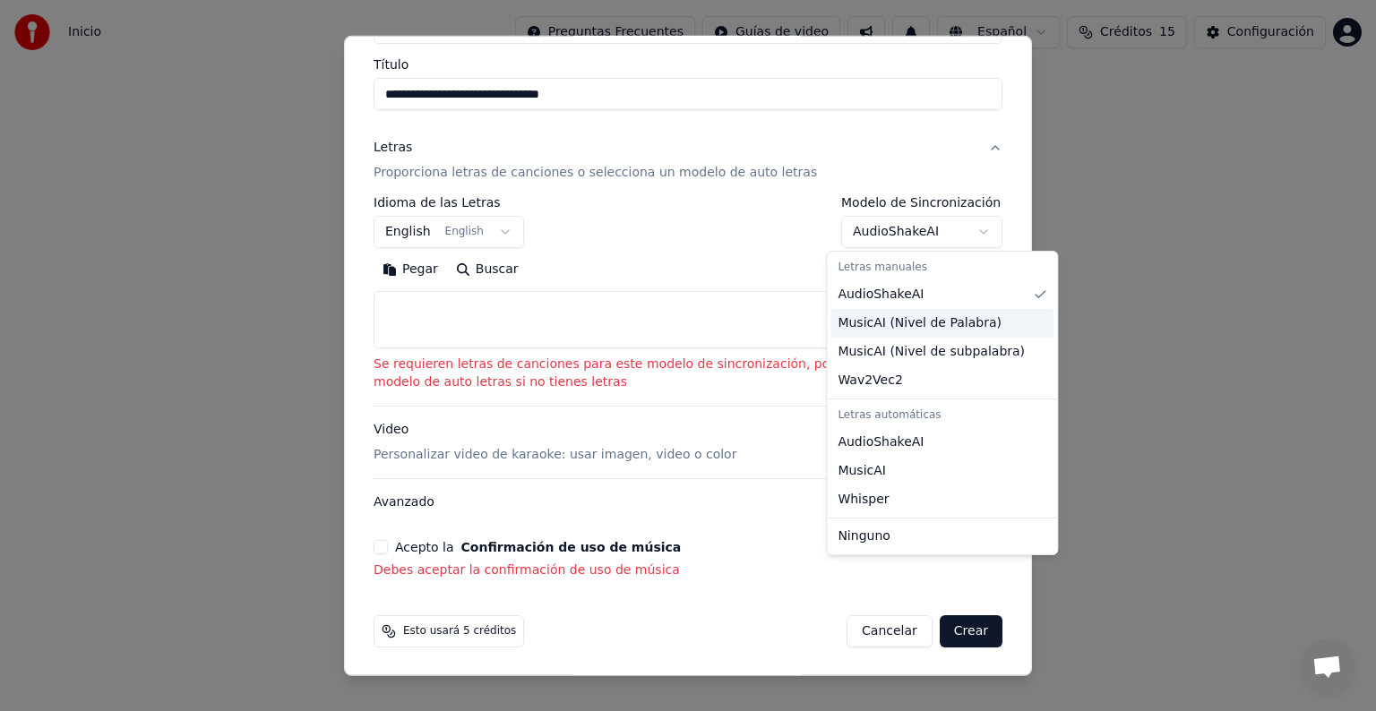  Describe the element at coordinates (870, 381) in the screenshot. I see `span: Wav2Vec2` at that location.